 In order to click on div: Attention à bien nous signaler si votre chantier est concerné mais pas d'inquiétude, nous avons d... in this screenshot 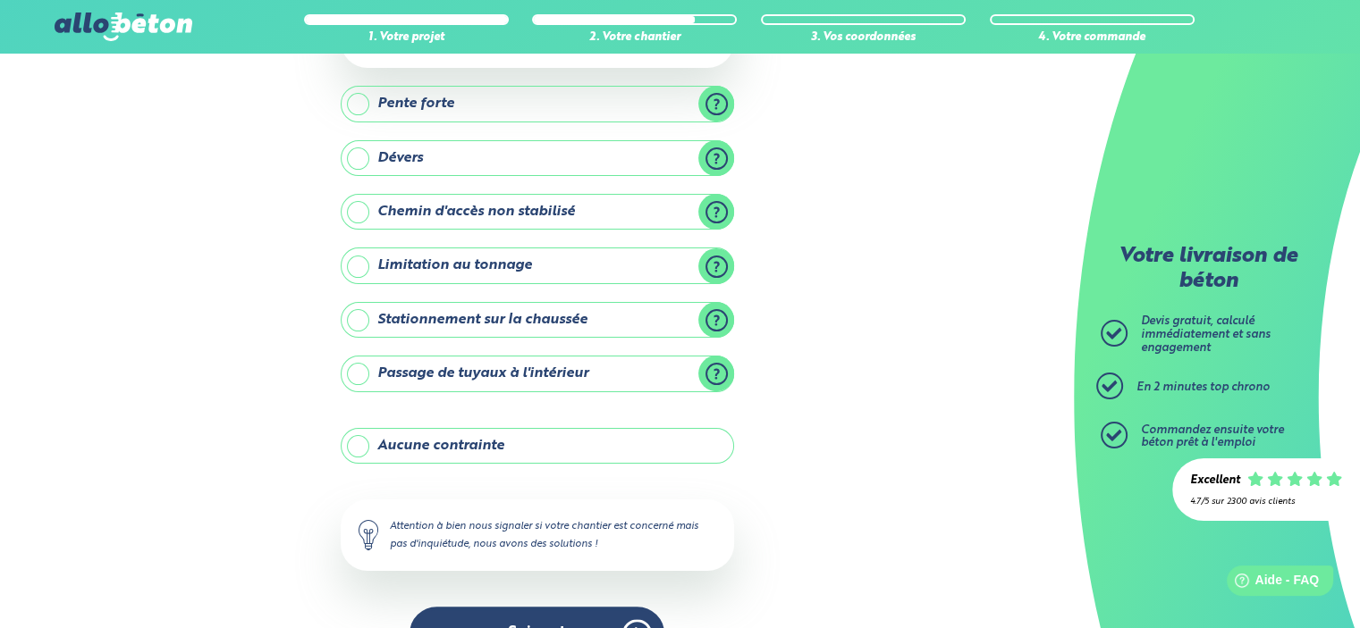, I will do `click(537, 535)`.